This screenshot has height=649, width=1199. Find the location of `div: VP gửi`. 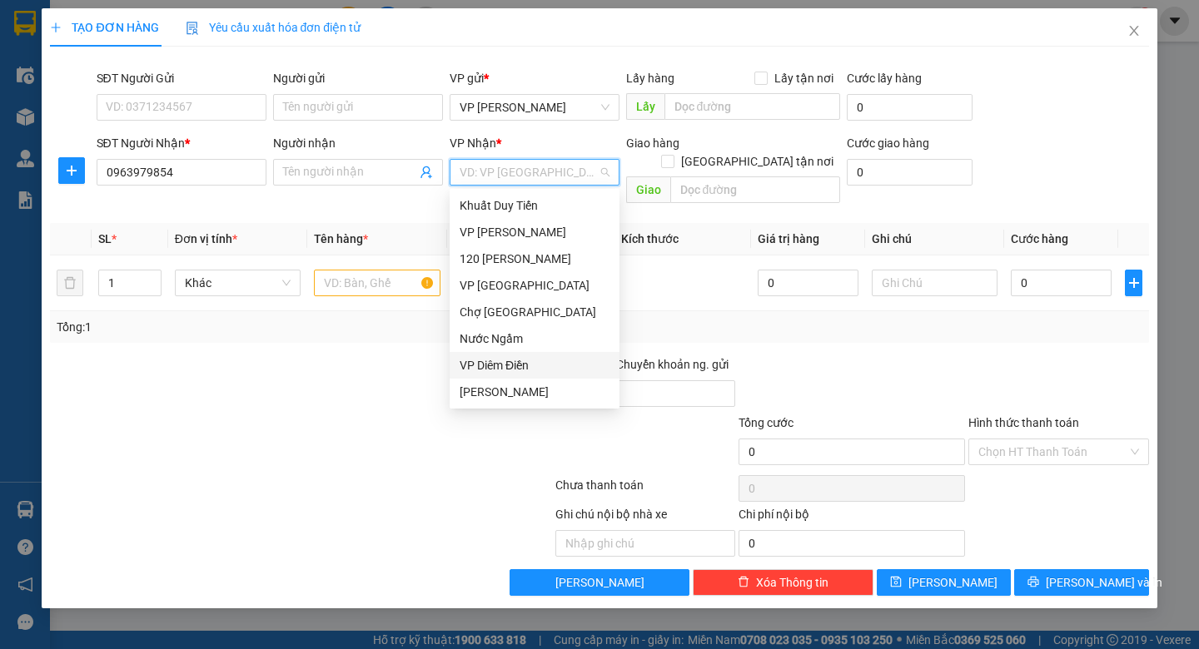

div: VP gửi is located at coordinates (534, 78).